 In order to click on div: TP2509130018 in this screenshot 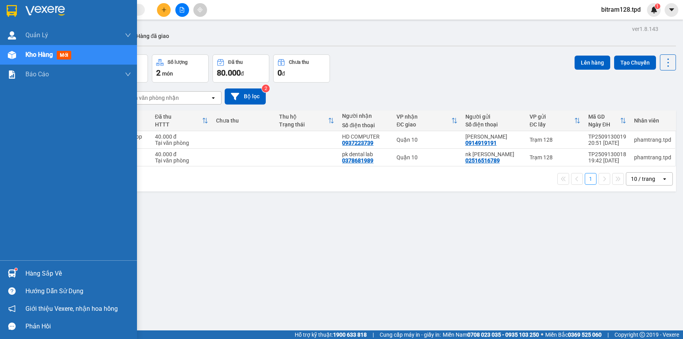, I will do `click(607, 154)`.